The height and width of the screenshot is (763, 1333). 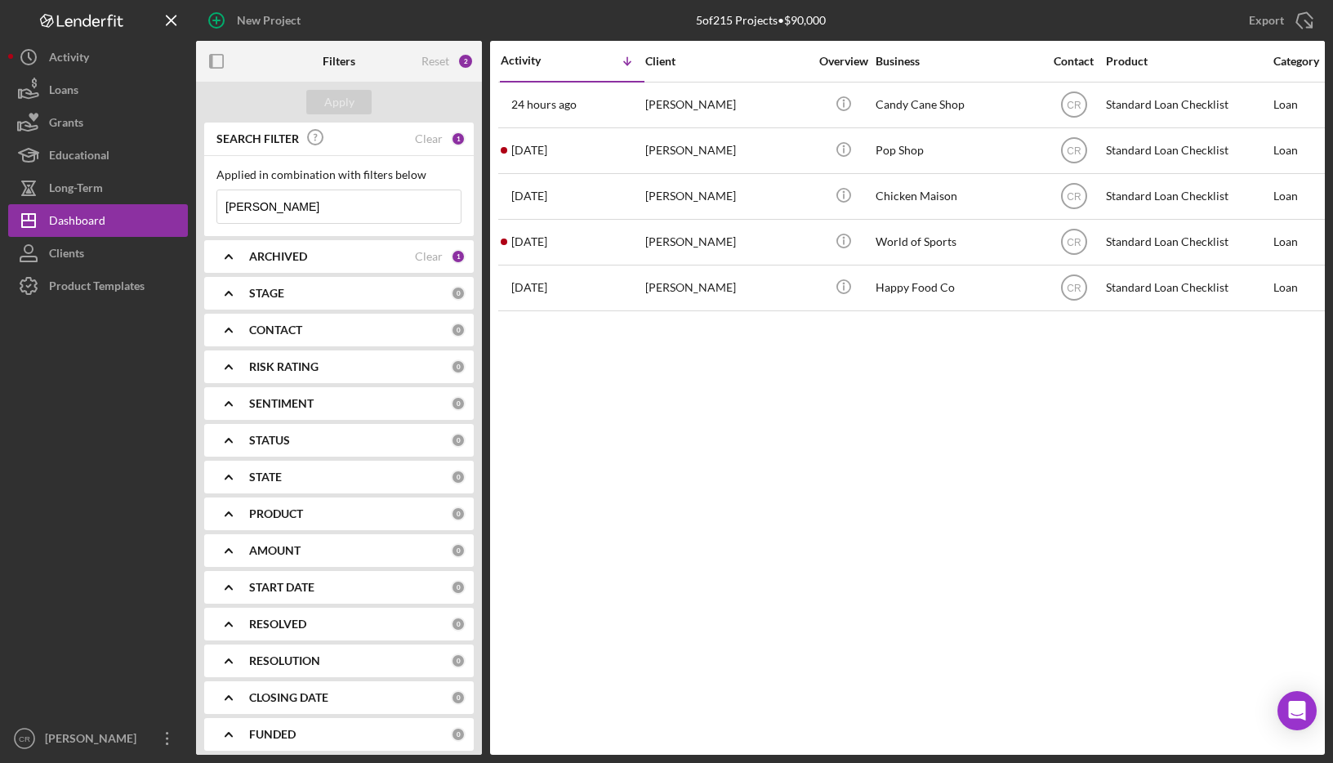 I want to click on a: Clients, so click(x=98, y=253).